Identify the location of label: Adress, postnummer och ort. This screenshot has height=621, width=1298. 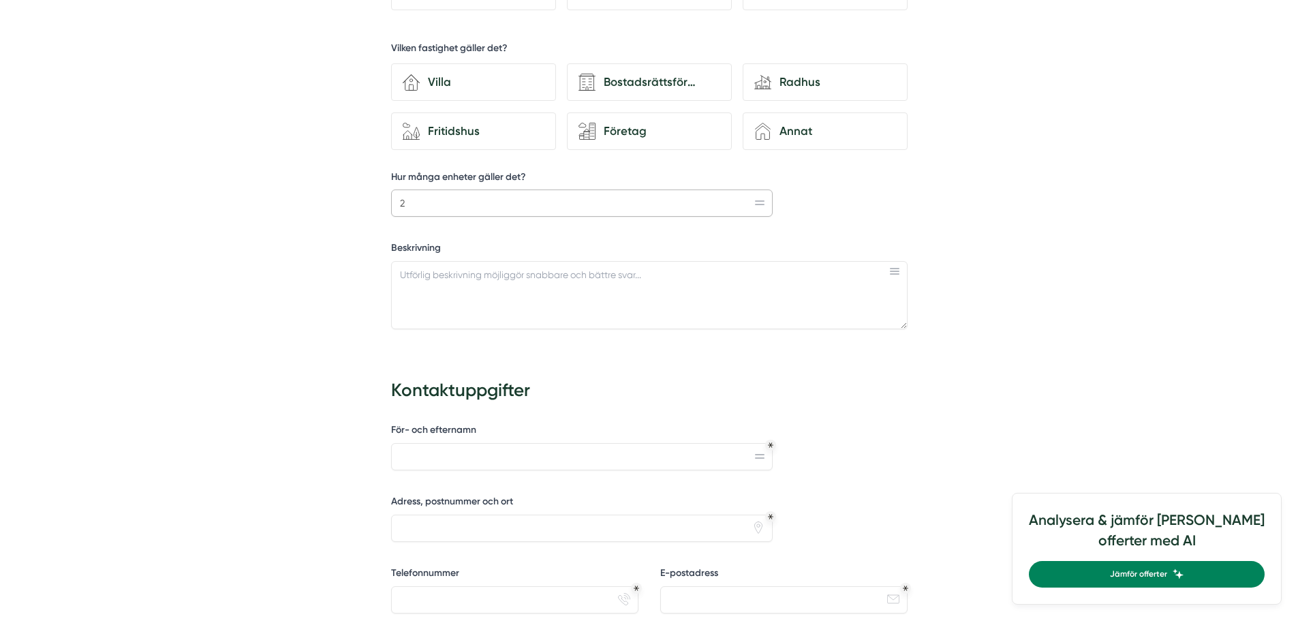
(582, 503).